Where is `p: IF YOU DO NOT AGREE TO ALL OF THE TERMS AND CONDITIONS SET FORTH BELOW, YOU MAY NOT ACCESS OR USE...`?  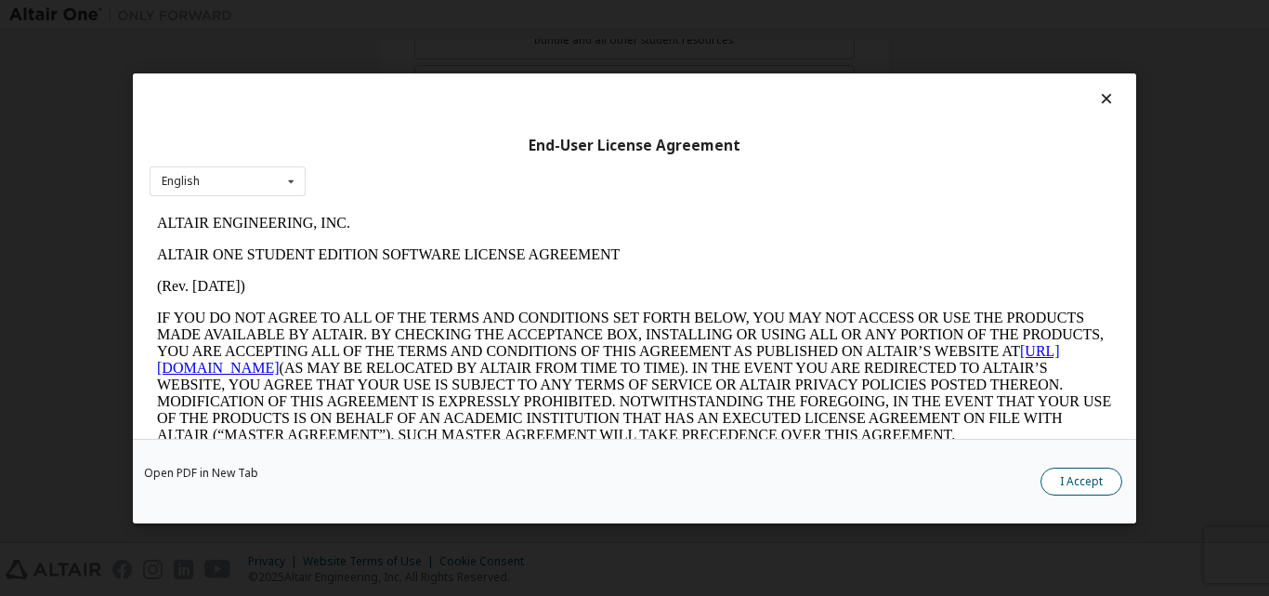
p: IF YOU DO NOT AGREE TO ALL OF THE TERMS AND CONDITIONS SET FORTH BELOW, YOU MAY NOT ACCESS OR USE... is located at coordinates (485, 169).